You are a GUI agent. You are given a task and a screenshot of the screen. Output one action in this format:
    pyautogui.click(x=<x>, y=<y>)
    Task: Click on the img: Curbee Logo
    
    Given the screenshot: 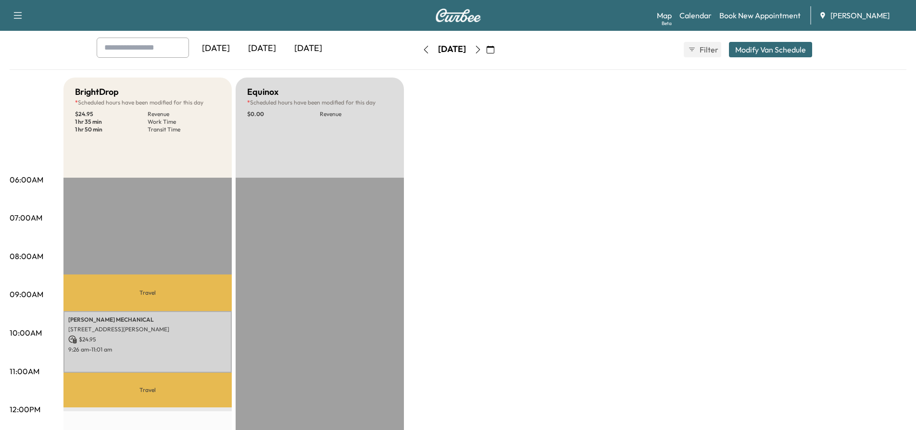 What is the action you would take?
    pyautogui.click(x=458, y=15)
    